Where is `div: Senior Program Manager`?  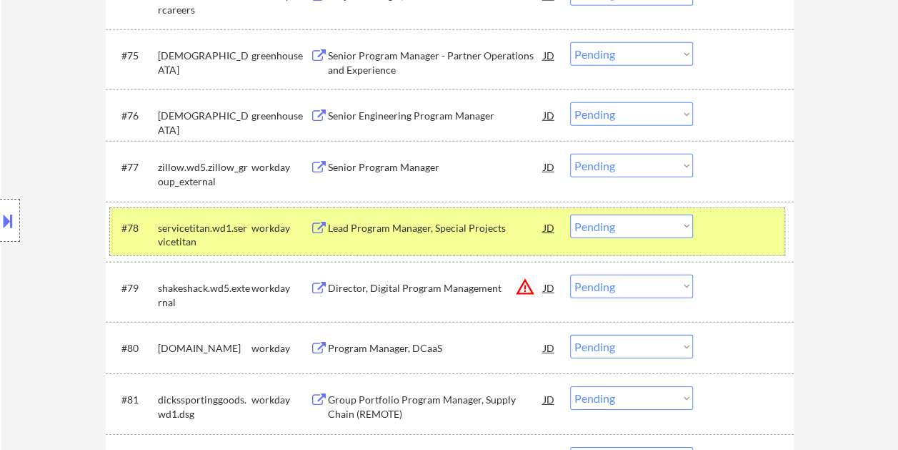 div: Senior Program Manager is located at coordinates (436, 167).